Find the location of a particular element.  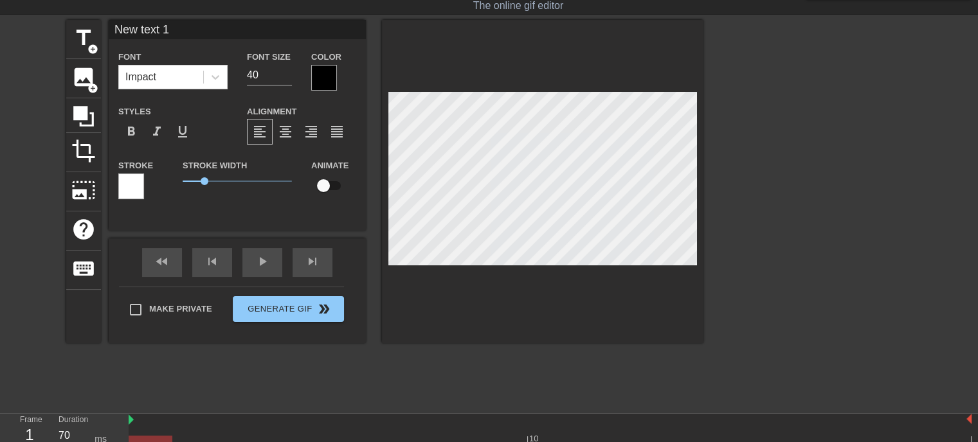

label: Stroke is located at coordinates (136, 166).